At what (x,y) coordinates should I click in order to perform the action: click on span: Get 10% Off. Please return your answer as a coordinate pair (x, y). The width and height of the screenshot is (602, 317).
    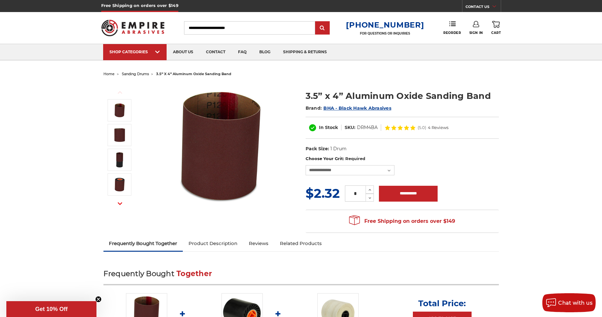
    Looking at the image, I should click on (51, 309).